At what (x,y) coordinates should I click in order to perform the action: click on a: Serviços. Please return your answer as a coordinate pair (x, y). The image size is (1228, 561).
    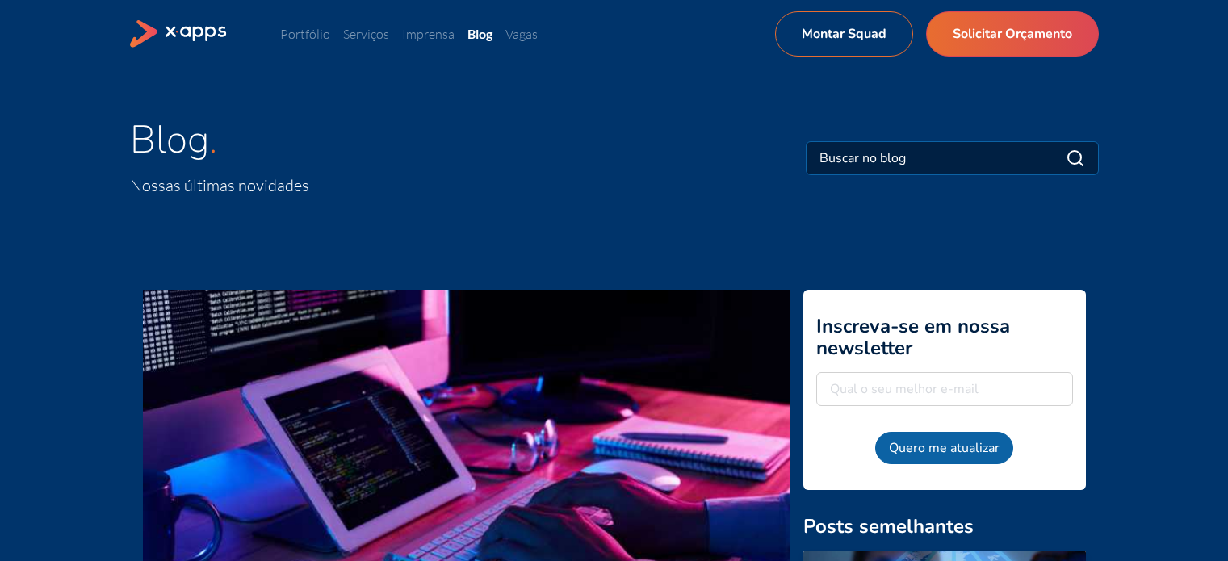
    Looking at the image, I should click on (366, 34).